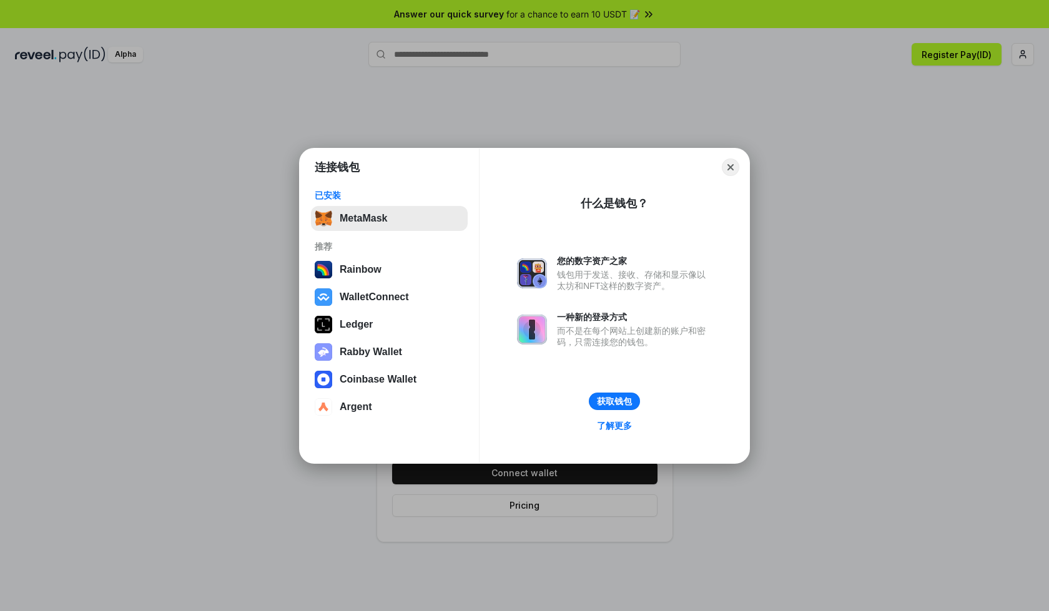  What do you see at coordinates (389, 352) in the screenshot?
I see `button: Rabby Wallet` at bounding box center [389, 352].